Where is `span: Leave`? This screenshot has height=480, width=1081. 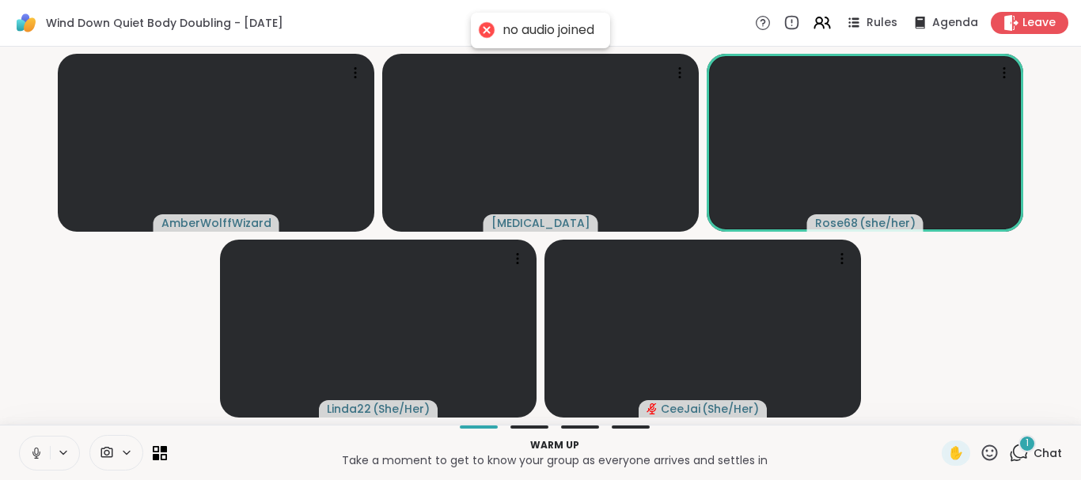
span: Leave is located at coordinates (1039, 23).